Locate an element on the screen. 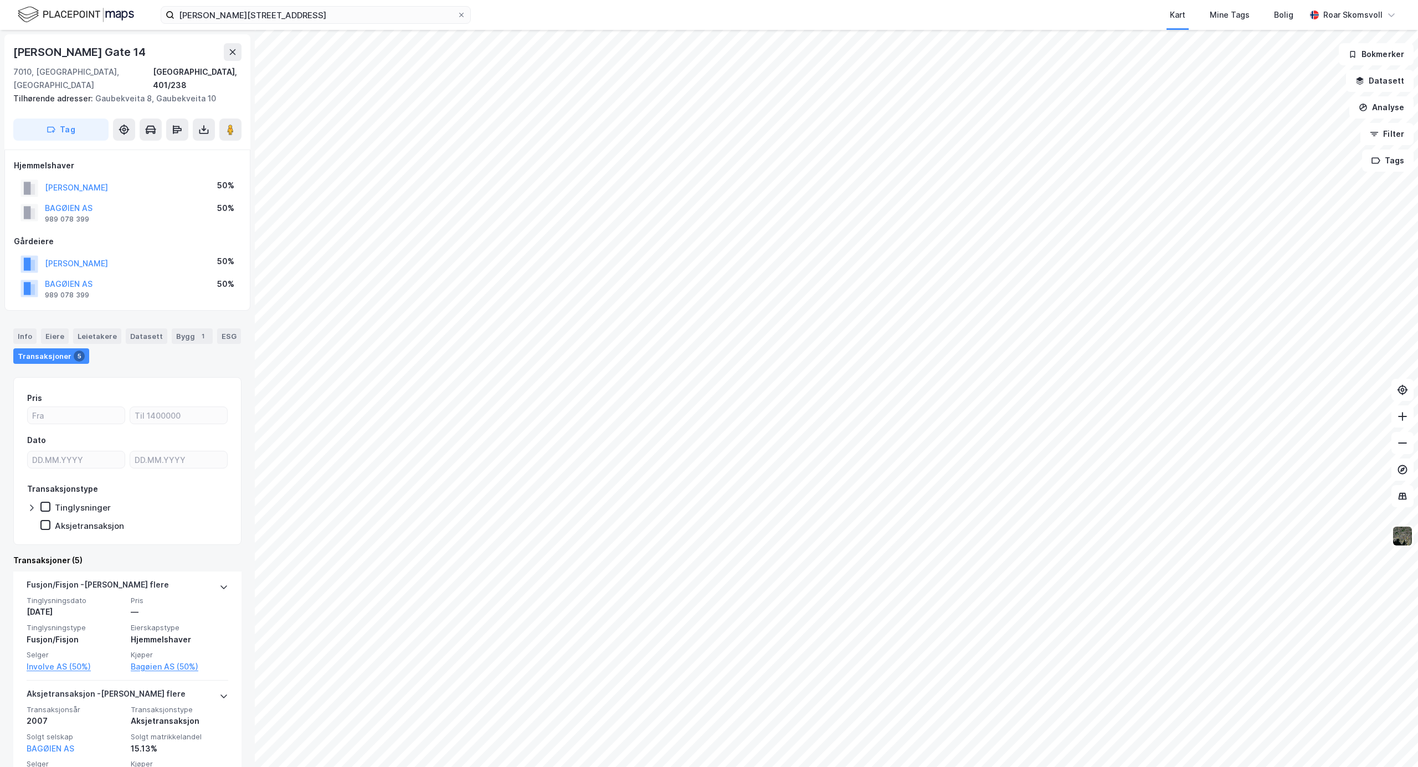 The image size is (1418, 767). div: Eiere is located at coordinates (55, 336).